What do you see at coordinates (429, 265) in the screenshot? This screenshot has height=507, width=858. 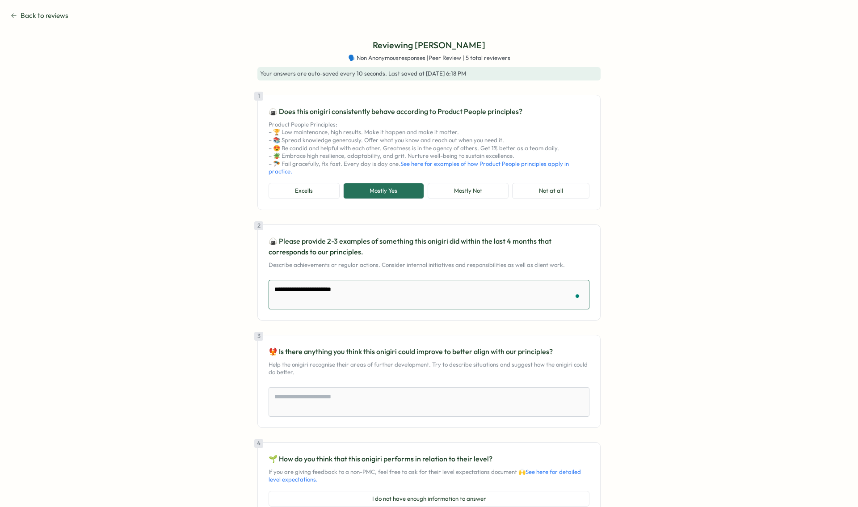 I see `p: Describe achievements or regular actions. Consider internal initiatives and responsibilities as w...` at bounding box center [429, 265].